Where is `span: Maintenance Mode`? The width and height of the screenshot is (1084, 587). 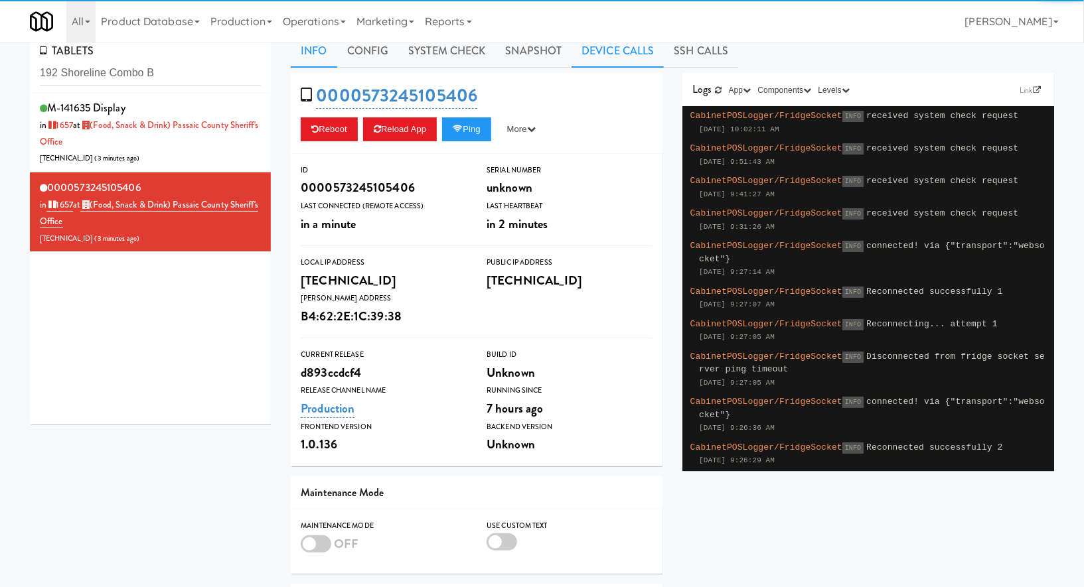 span: Maintenance Mode is located at coordinates (342, 492).